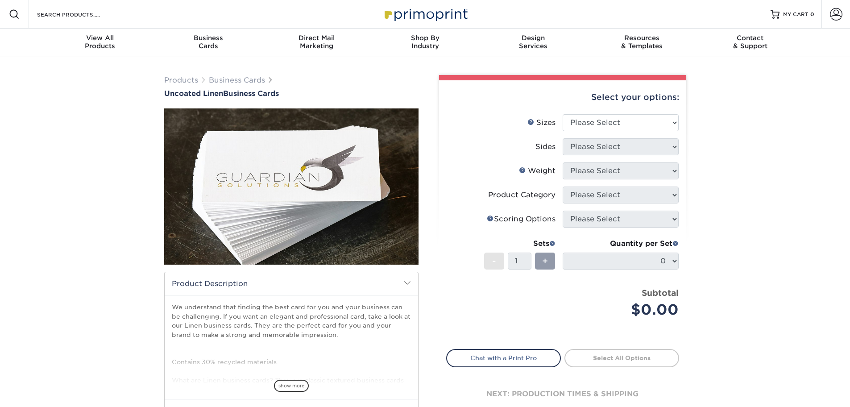 This screenshot has width=850, height=407. I want to click on span: Shop By, so click(425, 38).